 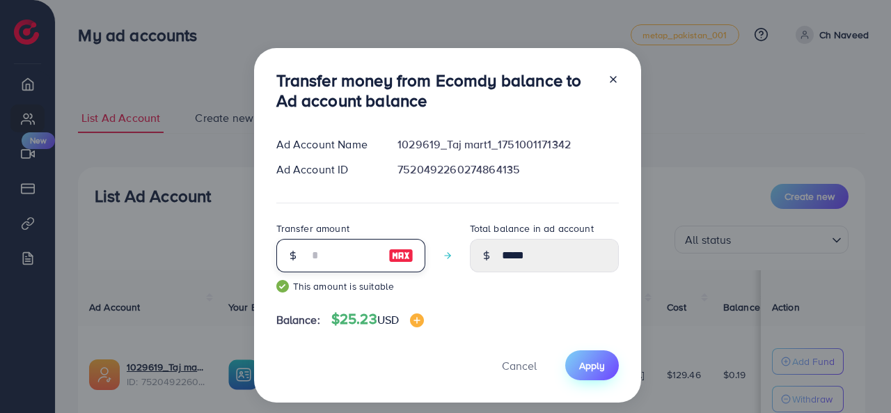 What do you see at coordinates (532, 228) in the screenshot?
I see `label: Total balance in ad account` at bounding box center [532, 228].